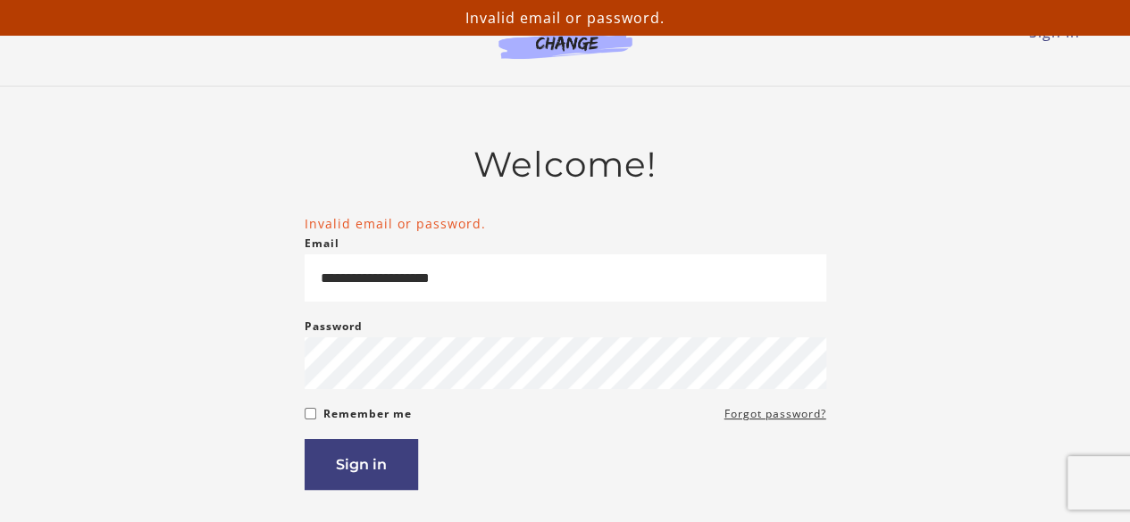  I want to click on button: Sign in, so click(361, 464).